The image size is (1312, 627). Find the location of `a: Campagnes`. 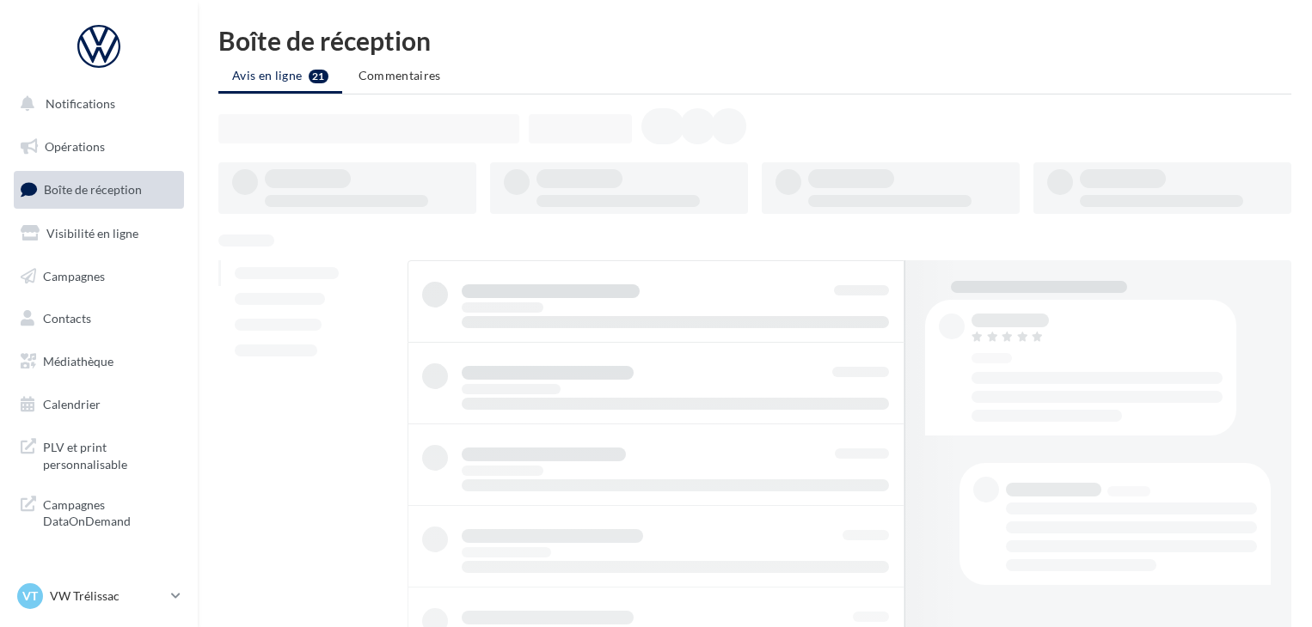

a: Campagnes is located at coordinates (99, 277).